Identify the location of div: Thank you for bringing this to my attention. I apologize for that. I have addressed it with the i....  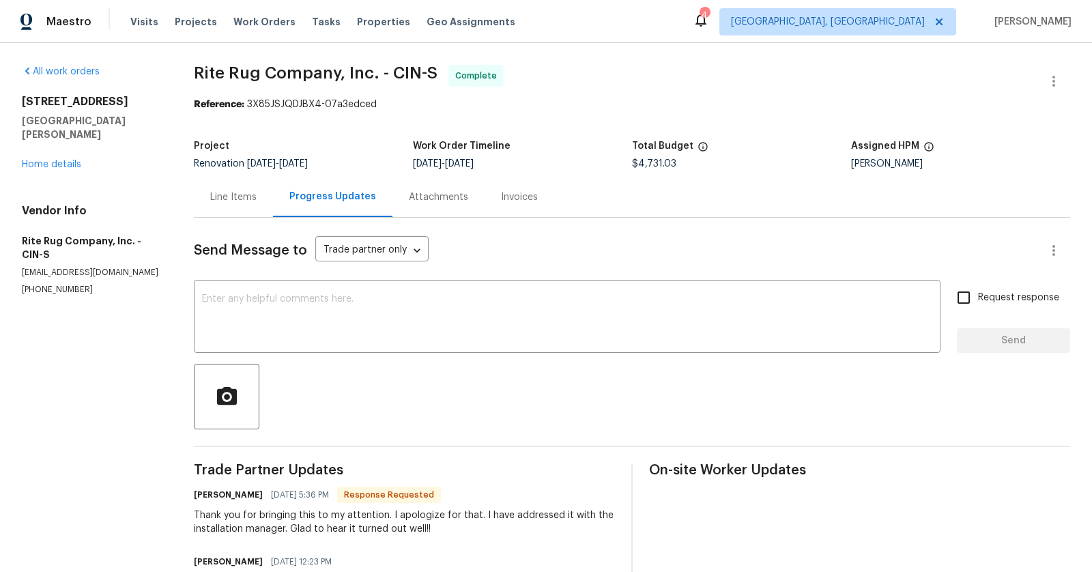
(404, 522).